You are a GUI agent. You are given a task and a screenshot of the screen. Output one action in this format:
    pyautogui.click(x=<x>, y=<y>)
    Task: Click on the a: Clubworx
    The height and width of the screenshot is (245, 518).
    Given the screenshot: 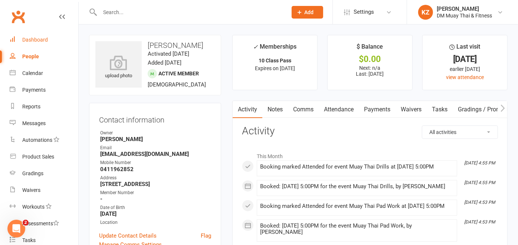 What is the action you would take?
    pyautogui.click(x=18, y=17)
    